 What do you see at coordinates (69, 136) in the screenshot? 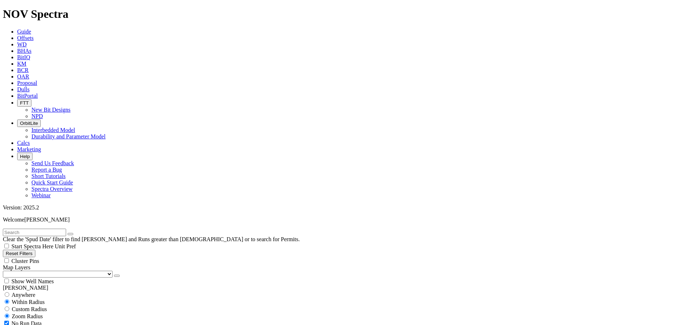
I see `a: Durability and Parameter Model` at bounding box center [69, 136].